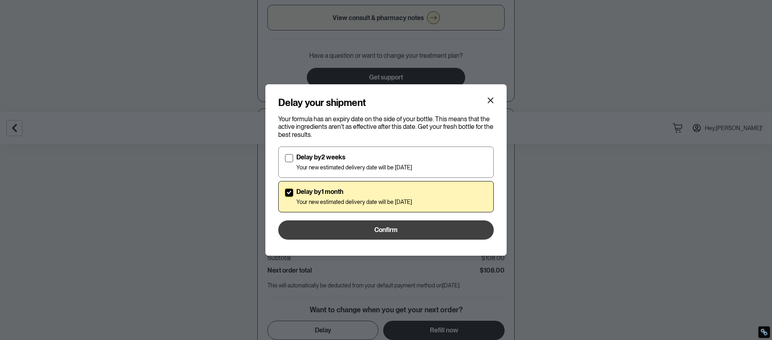 The height and width of the screenshot is (340, 772). Describe the element at coordinates (386, 230) in the screenshot. I see `span: Confirm` at that location.